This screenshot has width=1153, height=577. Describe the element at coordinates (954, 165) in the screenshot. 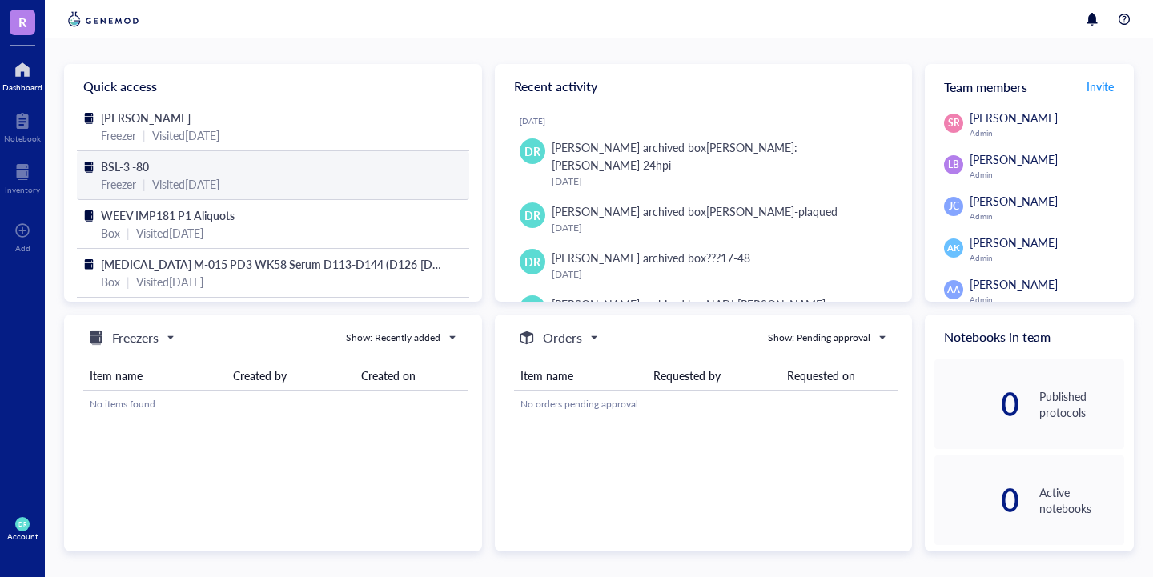

I see `span: LB` at that location.